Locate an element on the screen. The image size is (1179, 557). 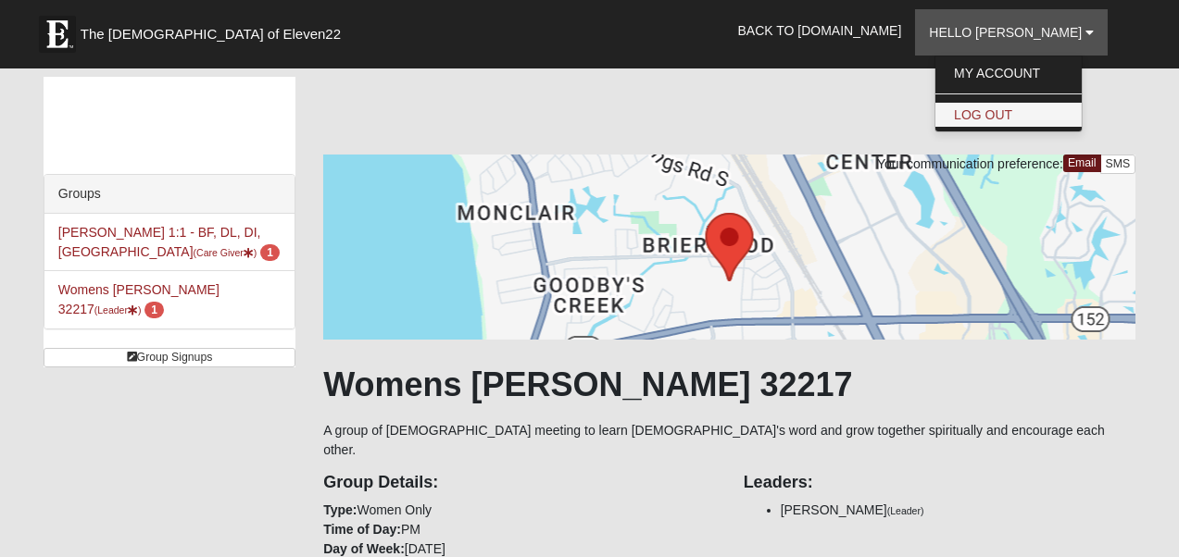
span: Your communication preference: is located at coordinates (969, 164).